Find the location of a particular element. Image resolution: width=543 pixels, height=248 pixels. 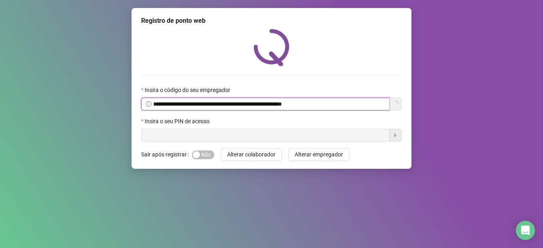

span: Alterar empregador is located at coordinates (319, 154).